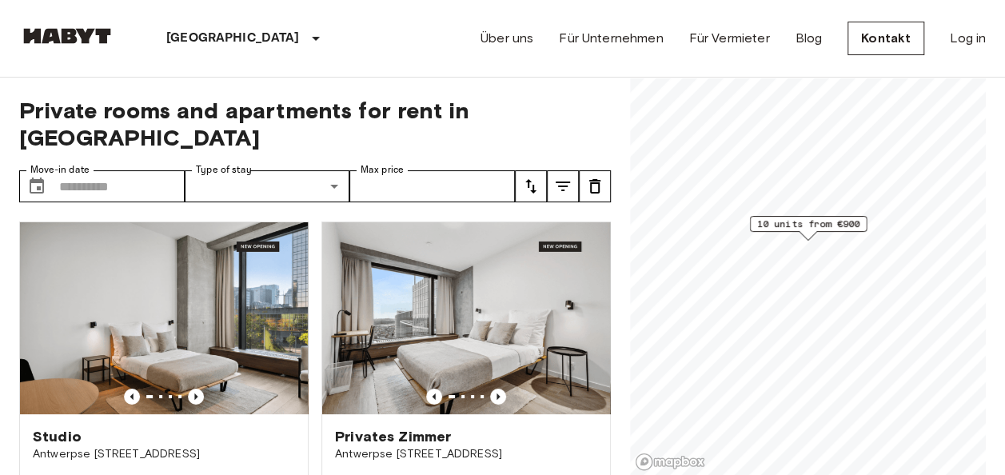  What do you see at coordinates (808, 38) in the screenshot?
I see `a: Blog` at bounding box center [808, 38].